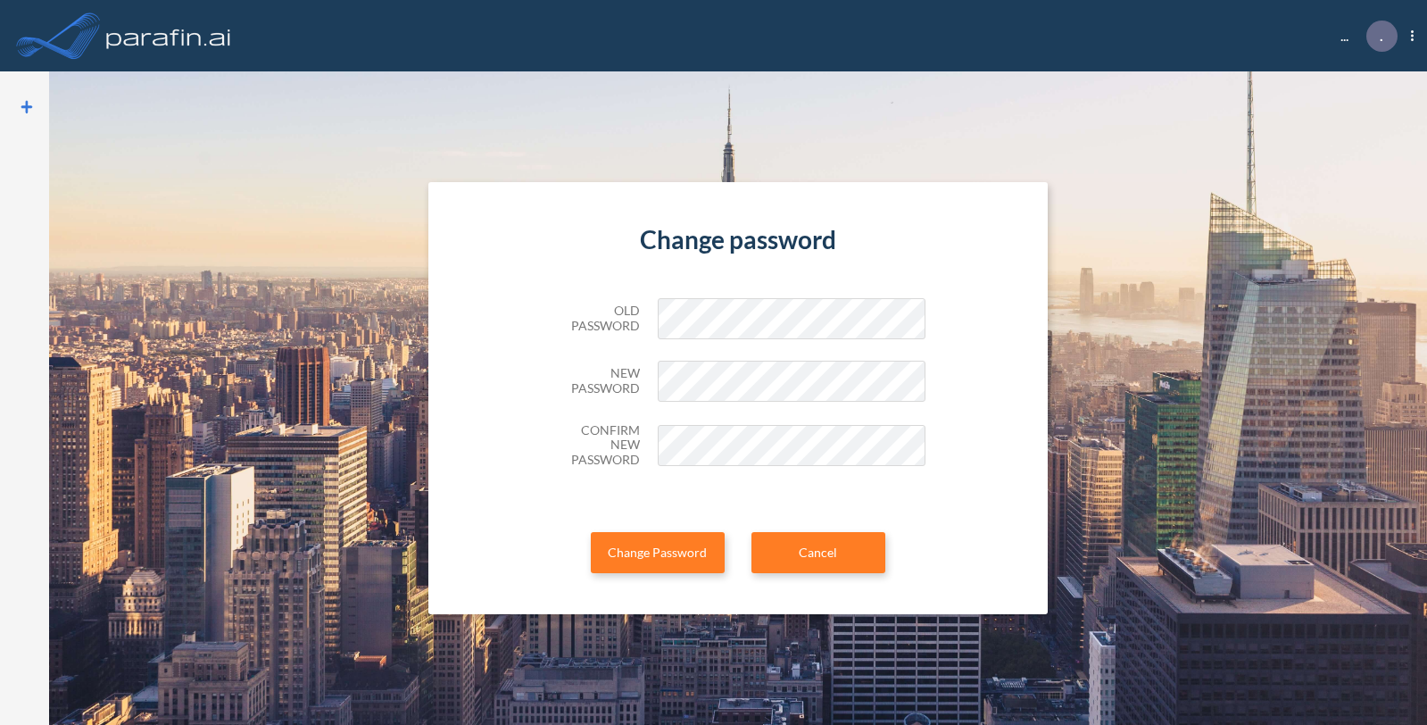 The height and width of the screenshot is (725, 1427). Describe the element at coordinates (595, 381) in the screenshot. I see `h5: New Password` at that location.